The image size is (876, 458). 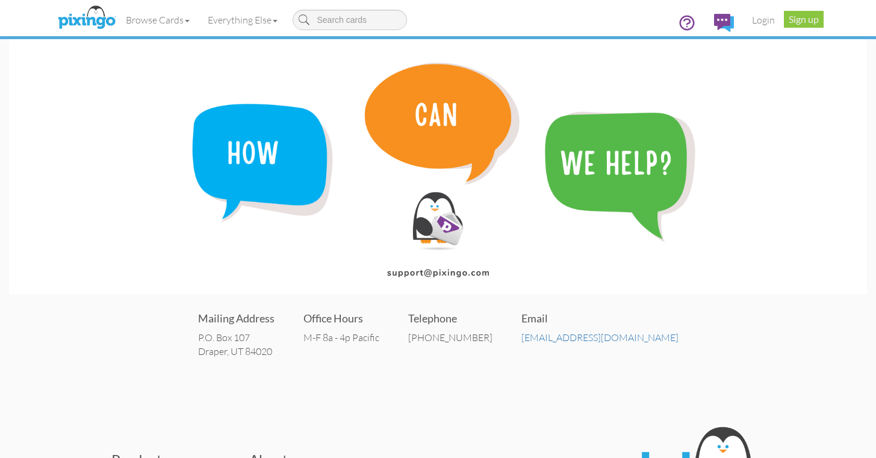 What do you see at coordinates (438, 166) in the screenshot?
I see `img: contact-banner.png` at bounding box center [438, 166].